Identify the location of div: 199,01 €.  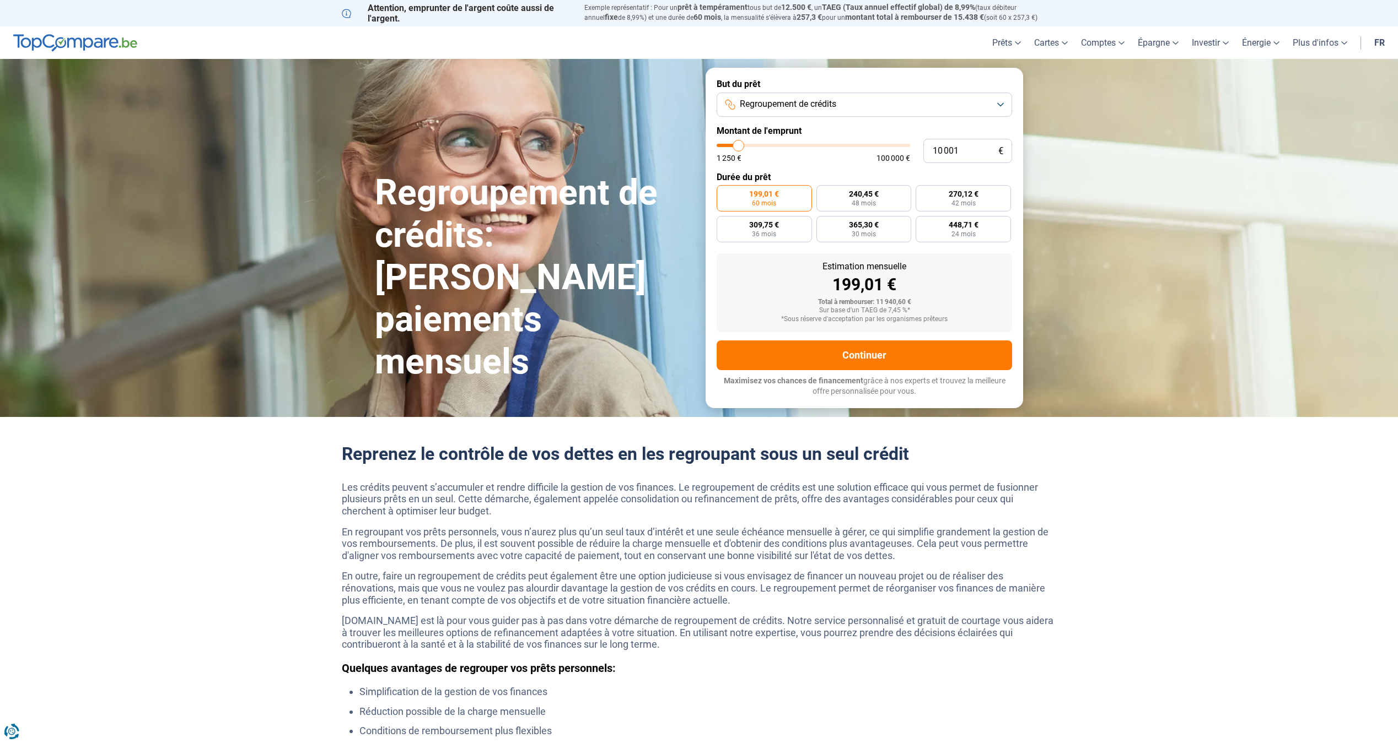
(864, 285).